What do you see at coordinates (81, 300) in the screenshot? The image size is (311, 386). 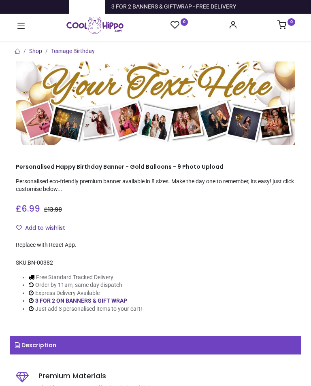 I see `a: 3 FOR 2 ON BANNERS & GIFT WRAP` at bounding box center [81, 300].